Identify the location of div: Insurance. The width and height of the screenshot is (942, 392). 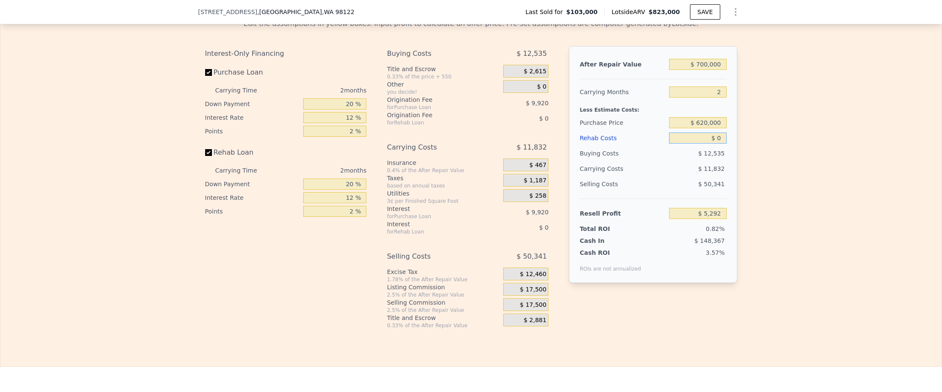
(443, 163).